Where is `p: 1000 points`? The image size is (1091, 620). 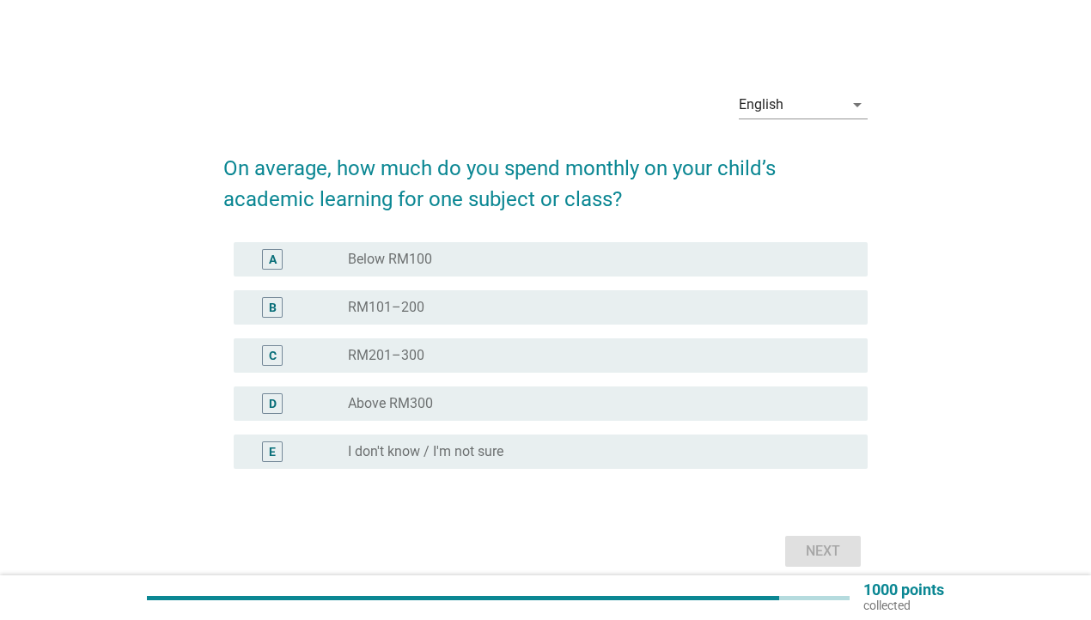 p: 1000 points is located at coordinates (904, 590).